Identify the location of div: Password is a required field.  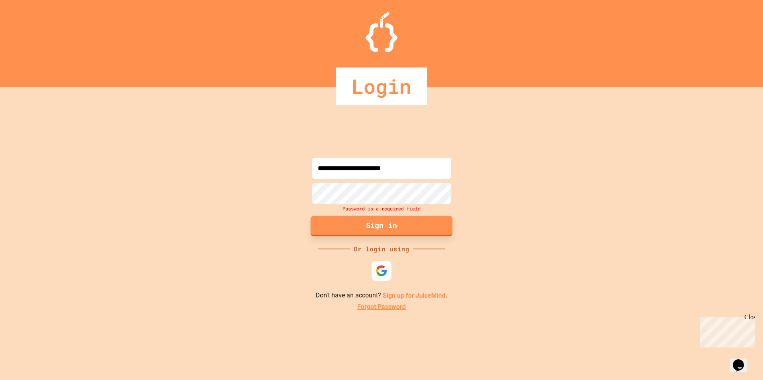
(381, 209).